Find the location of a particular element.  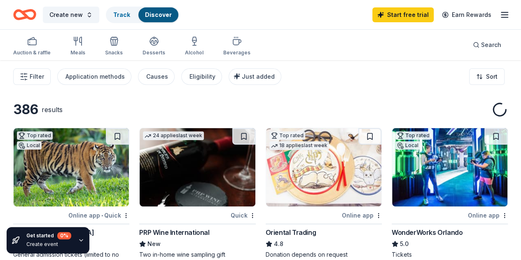

button: Just added is located at coordinates (255, 77).